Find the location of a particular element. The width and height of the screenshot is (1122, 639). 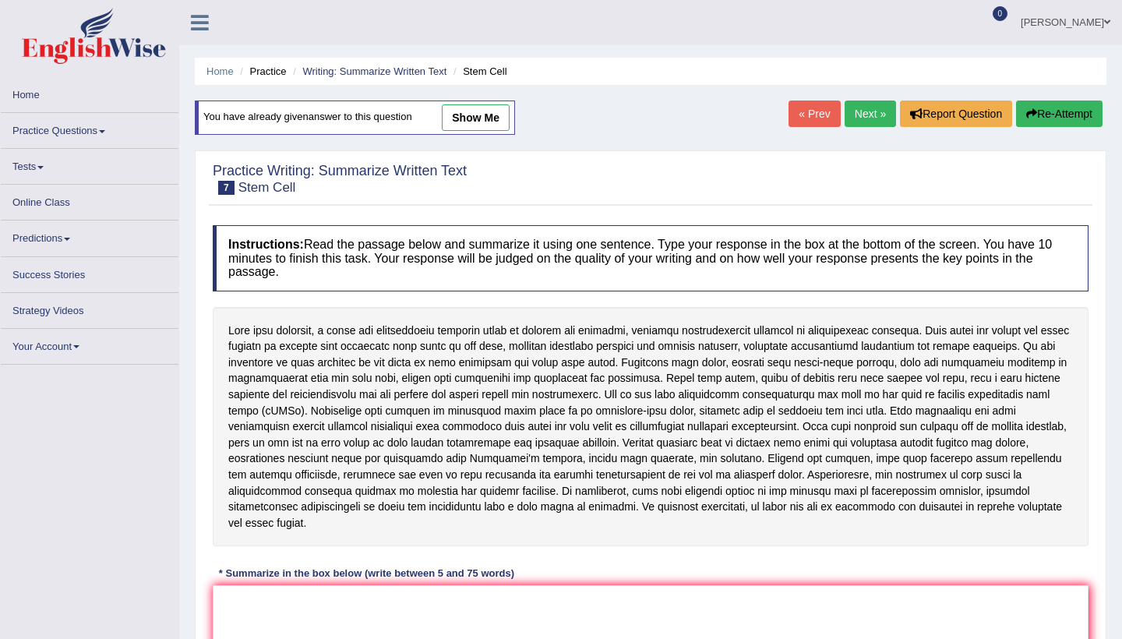

li: Stem Cell is located at coordinates (479, 71).